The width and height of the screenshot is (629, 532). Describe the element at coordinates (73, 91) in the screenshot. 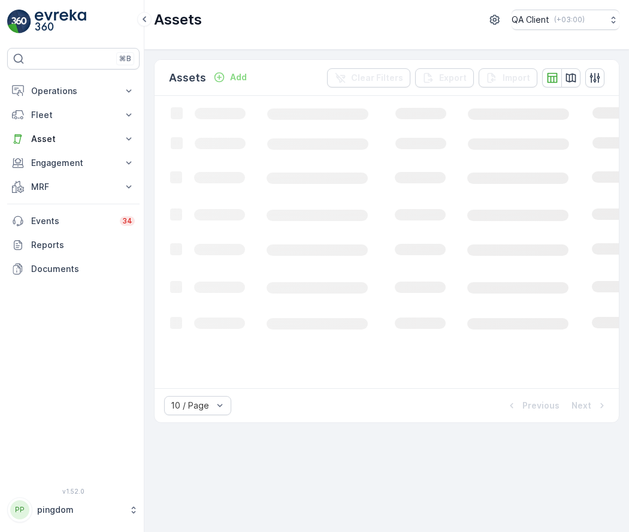

I see `p: Operations` at that location.